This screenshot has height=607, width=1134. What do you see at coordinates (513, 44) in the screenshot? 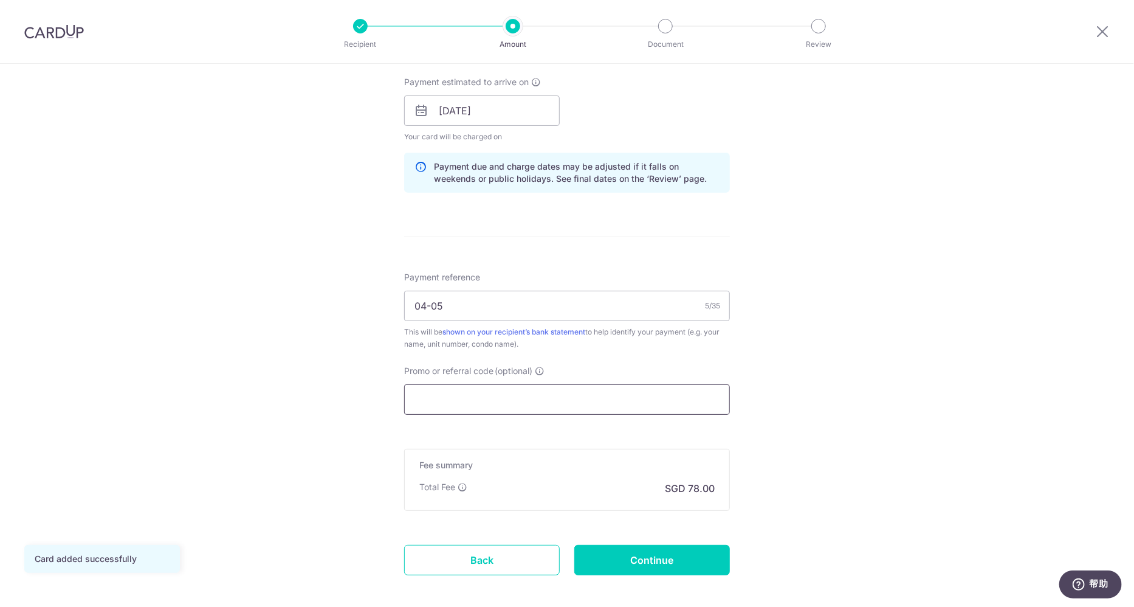
I see `p: Amount` at bounding box center [513, 44].